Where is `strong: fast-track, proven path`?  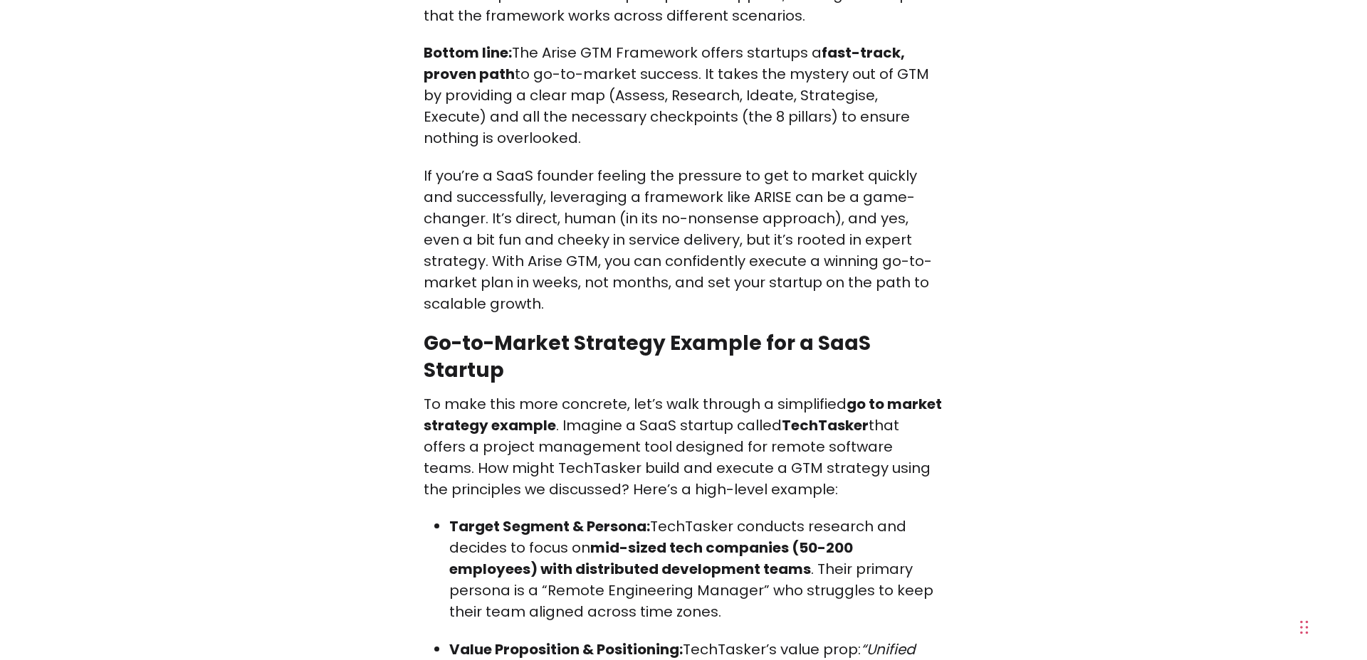
strong: fast-track, proven path is located at coordinates (664, 63).